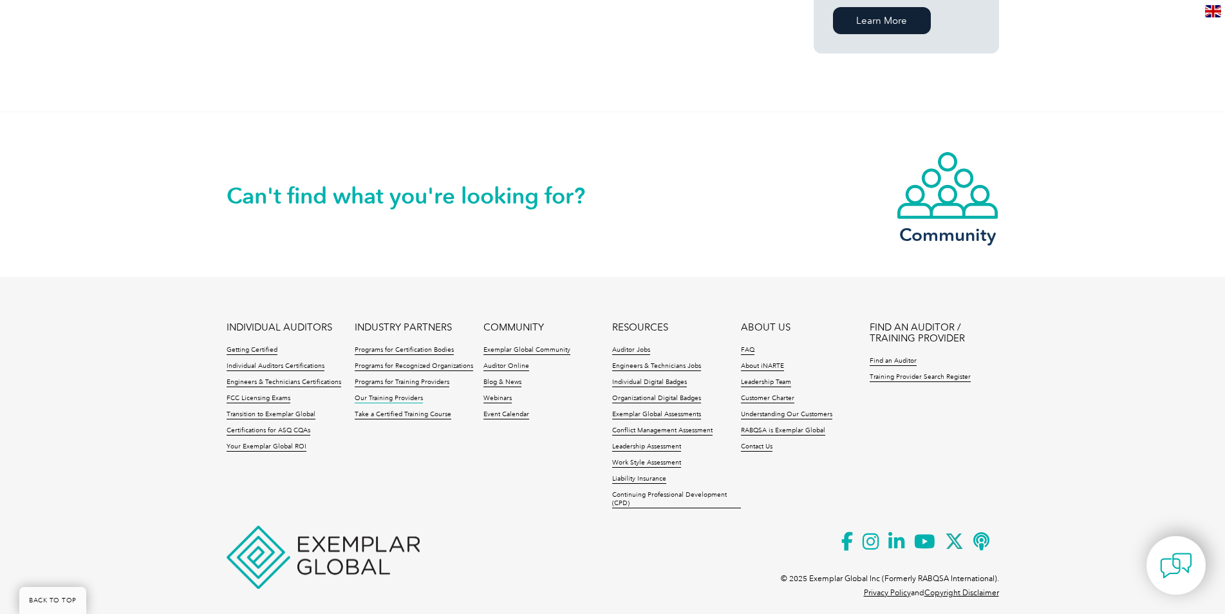  What do you see at coordinates (269, 431) in the screenshot?
I see `a: Certifications for ASQ CQAs` at bounding box center [269, 431].